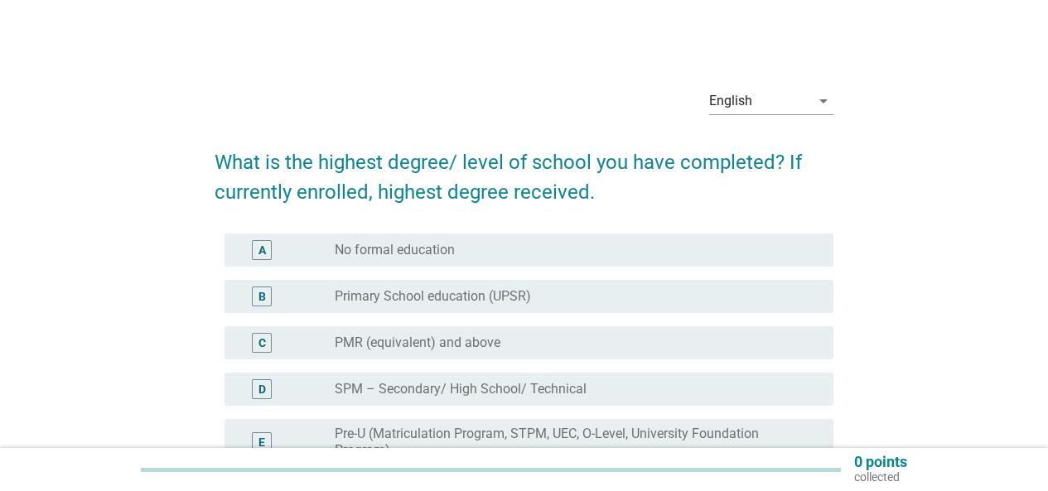 The height and width of the screenshot is (491, 1048). I want to click on label: Pre-U (Matriculation Program, STPM, UEC, O-Level, University Foundation Program), so click(571, 443).